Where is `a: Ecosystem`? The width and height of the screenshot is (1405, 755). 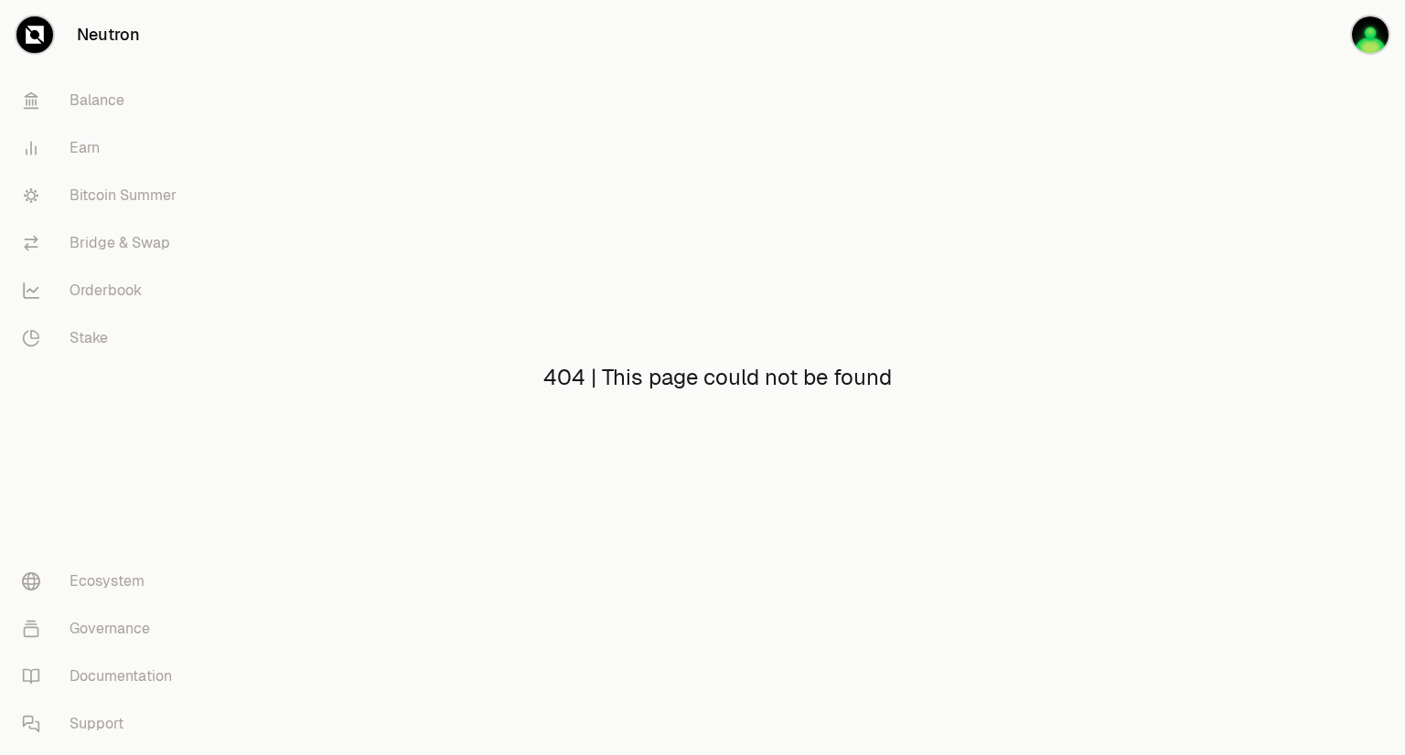 a: Ecosystem is located at coordinates (102, 582).